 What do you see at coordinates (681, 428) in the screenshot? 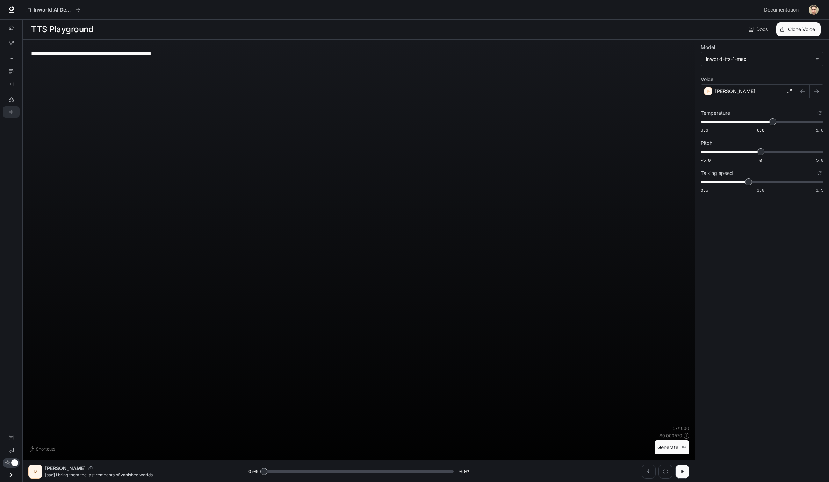
I see `p: 57 / 1000` at bounding box center [681, 428].